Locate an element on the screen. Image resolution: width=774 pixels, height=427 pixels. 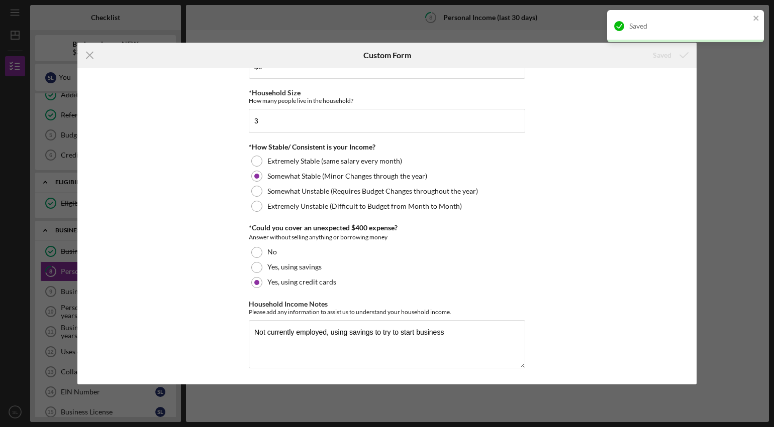
label: Household Income Notes is located at coordinates (288, 304).